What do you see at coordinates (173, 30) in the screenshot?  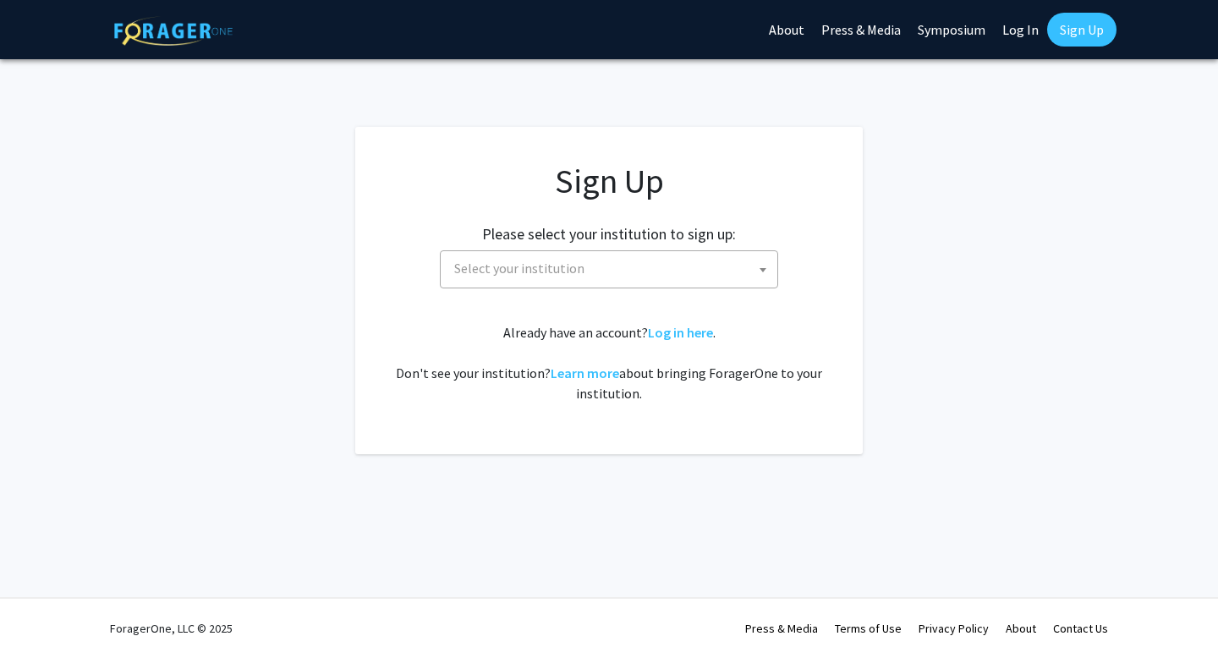 I see `img: ForagerOne Logo` at bounding box center [173, 30].